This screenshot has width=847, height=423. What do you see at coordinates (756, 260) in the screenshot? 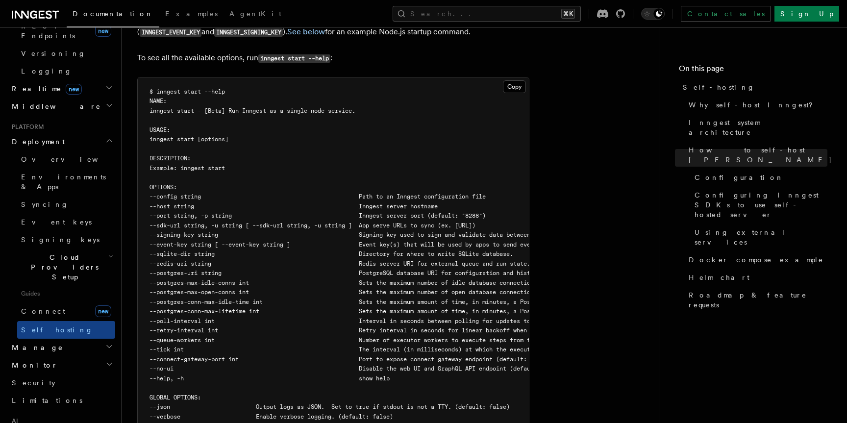
I see `a: Docker compose example` at bounding box center [756, 260].